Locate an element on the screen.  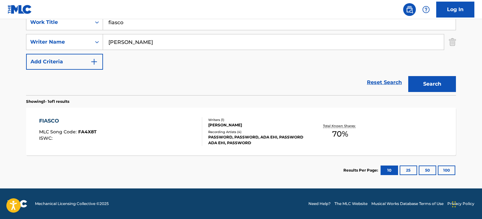
p: Results Per Page: is located at coordinates (361, 170).